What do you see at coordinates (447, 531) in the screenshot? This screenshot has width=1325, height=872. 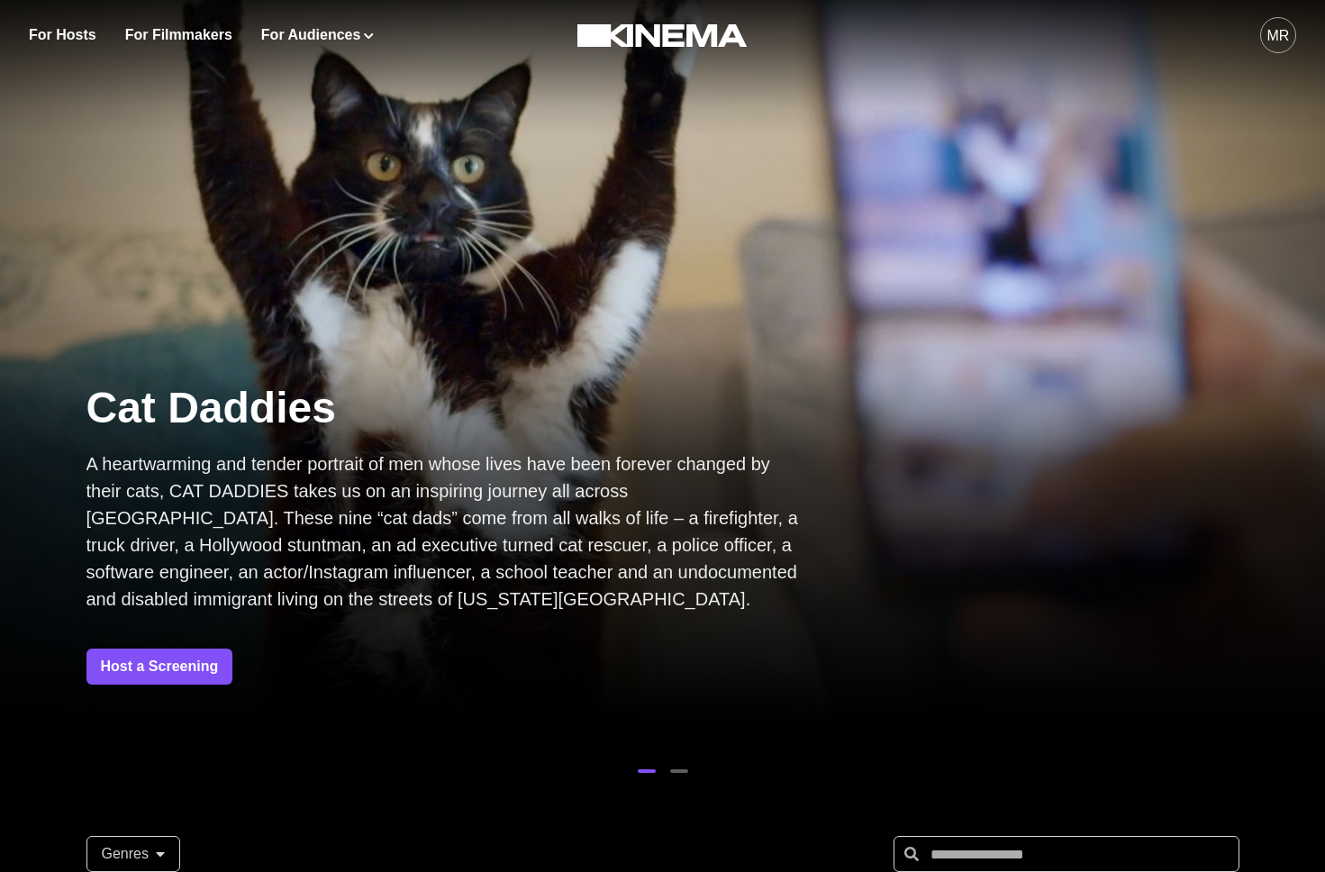 I see `p: A heartwarming and tender portrait of men whose lives have been forever changed by their cats, CA...` at bounding box center [447, 531].